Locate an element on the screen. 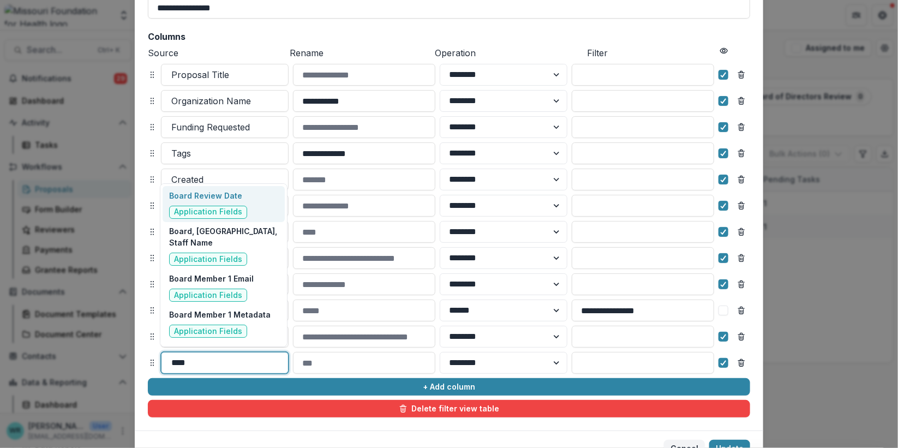 Image resolution: width=898 pixels, height=448 pixels. p: Board Review Date is located at coordinates (208, 195).